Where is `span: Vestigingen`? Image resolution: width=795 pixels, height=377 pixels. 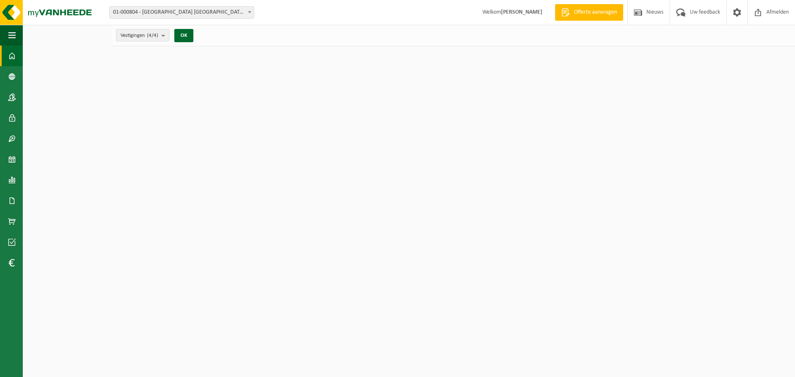 span: Vestigingen is located at coordinates (139, 36).